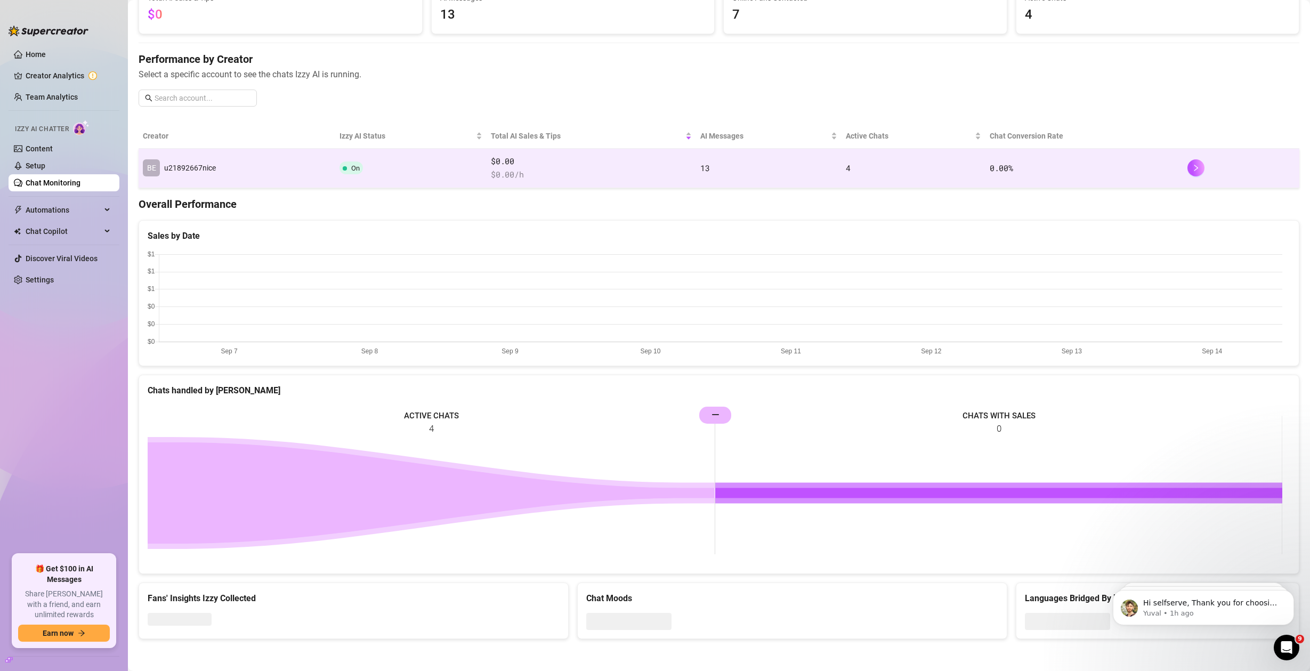 The image size is (1310, 671). I want to click on span: build, so click(9, 660).